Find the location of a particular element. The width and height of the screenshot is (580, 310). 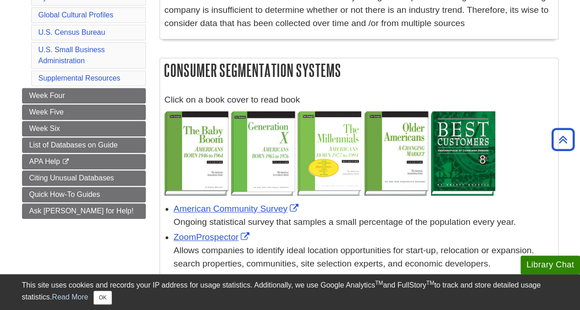

a: Week Four is located at coordinates (84, 96).